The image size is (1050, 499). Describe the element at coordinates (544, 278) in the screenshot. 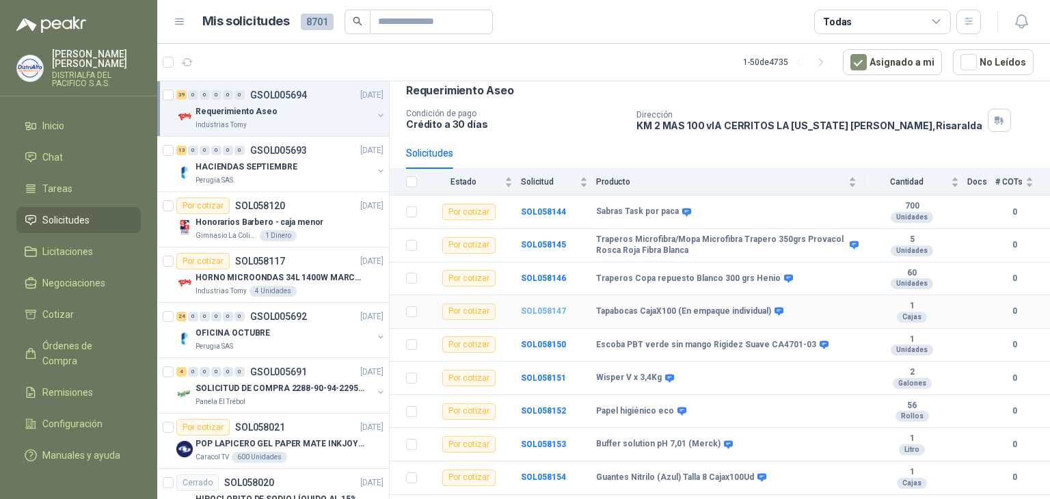

I see `a: SOL058146` at that location.